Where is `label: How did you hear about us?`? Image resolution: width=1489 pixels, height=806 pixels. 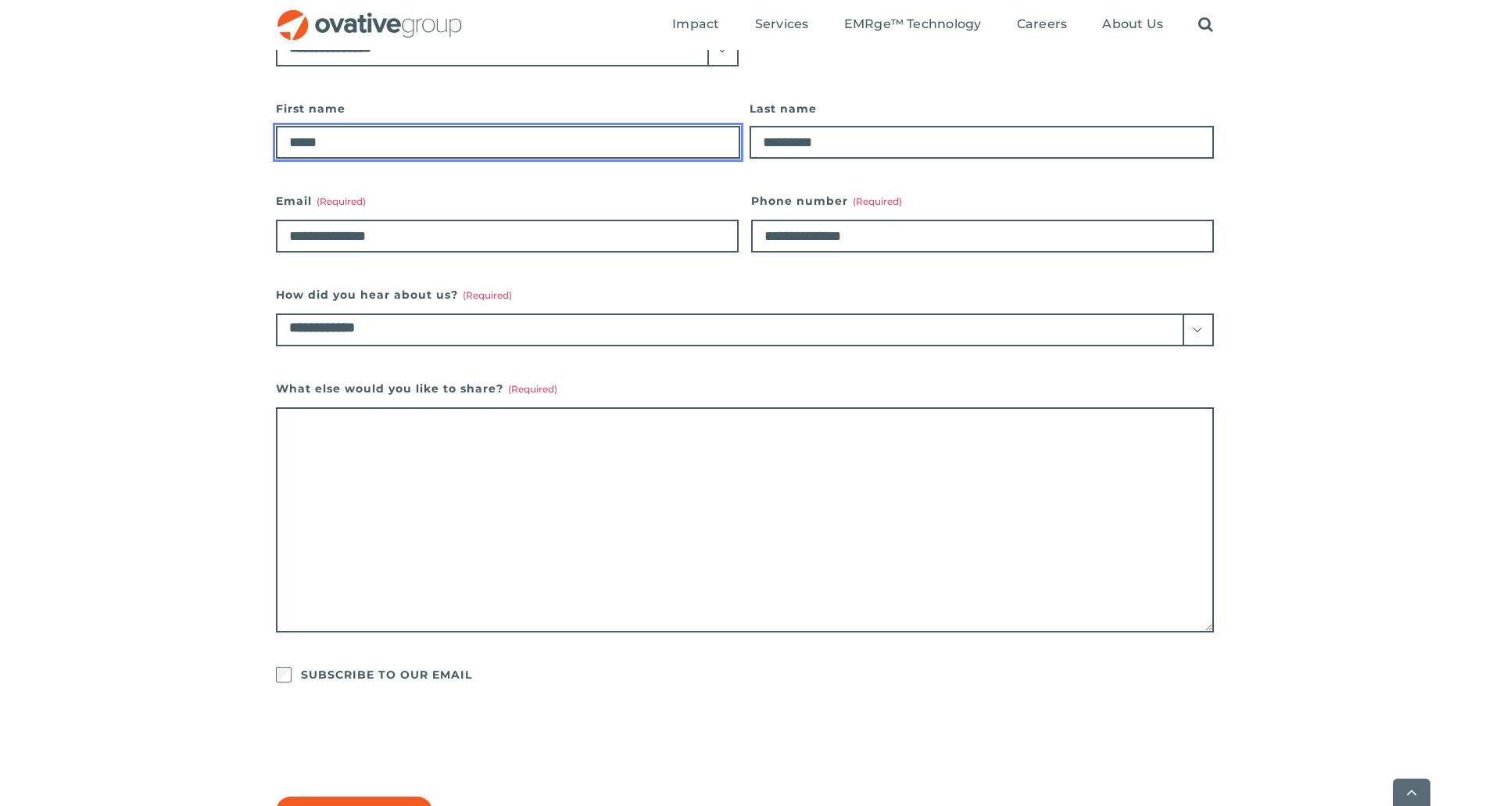 label: How did you hear about us? is located at coordinates (745, 295).